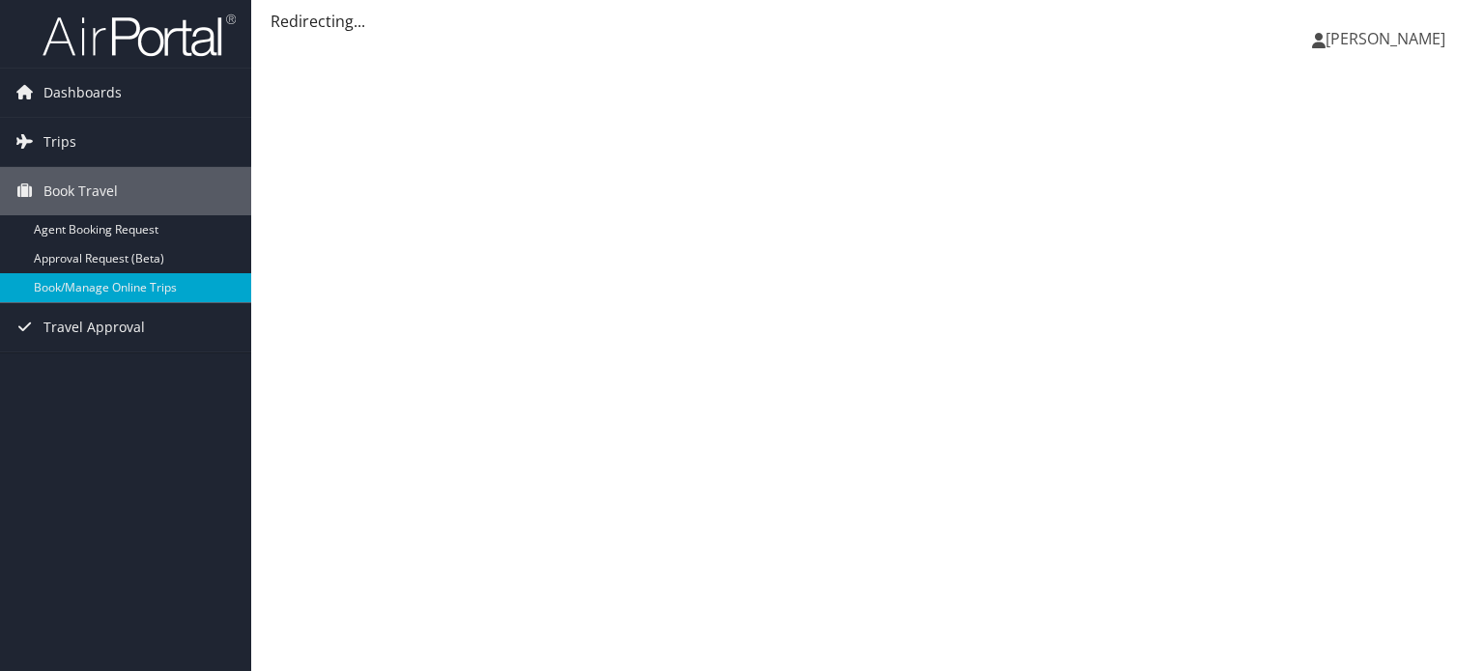  I want to click on span: Trips, so click(60, 142).